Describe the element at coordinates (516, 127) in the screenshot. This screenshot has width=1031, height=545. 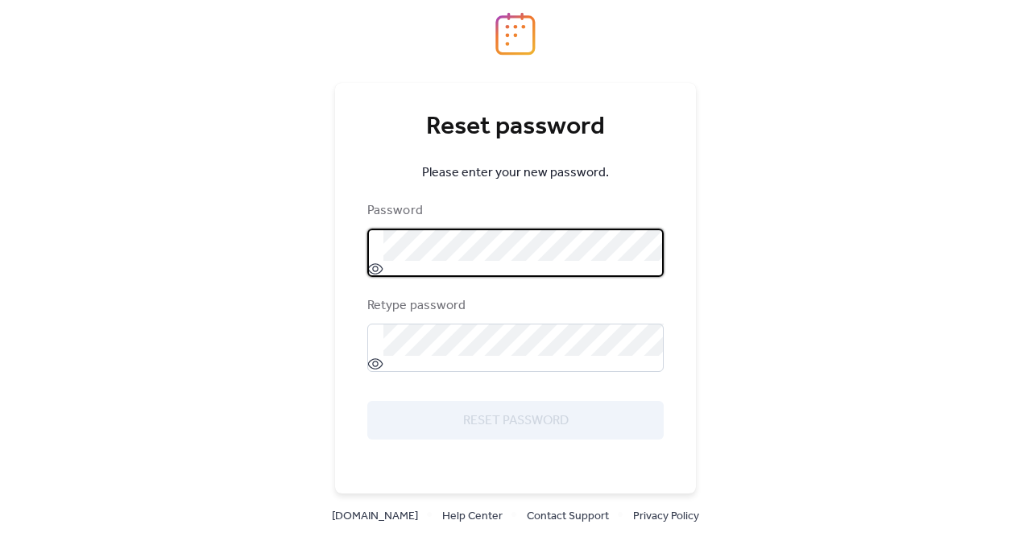
I see `div: Reset password` at that location.